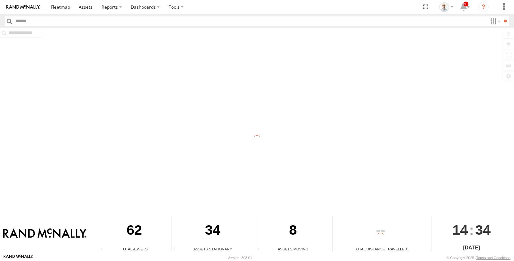 This screenshot has height=261, width=514. Describe the element at coordinates (495, 21) in the screenshot. I see `label: Search Filter Options` at that location.